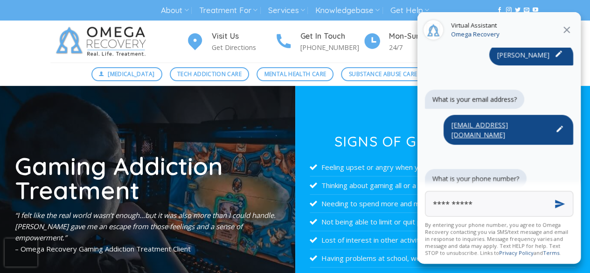  I want to click on li: Having problems at school, work, or home because of your gaming, so click(442, 258).